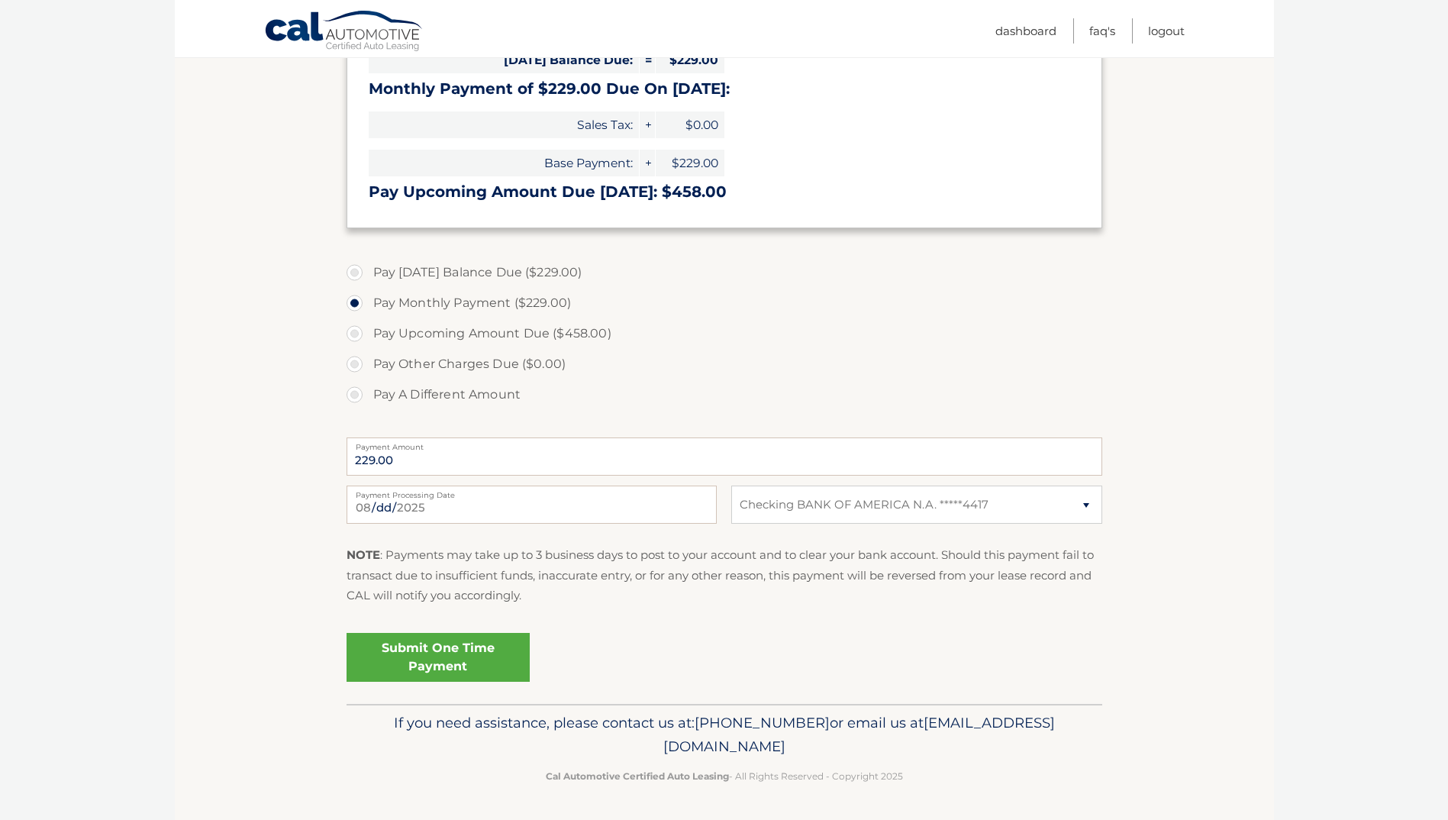 This screenshot has height=820, width=1448. I want to click on a: FAQ's, so click(1102, 31).